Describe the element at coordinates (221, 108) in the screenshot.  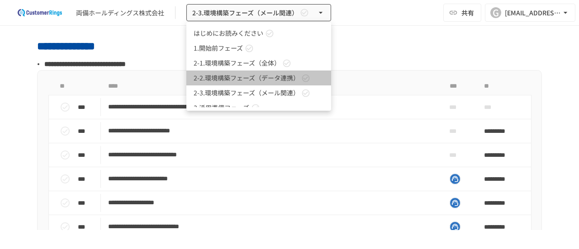
I see `span: 3.活用準備フェーズ` at that location.